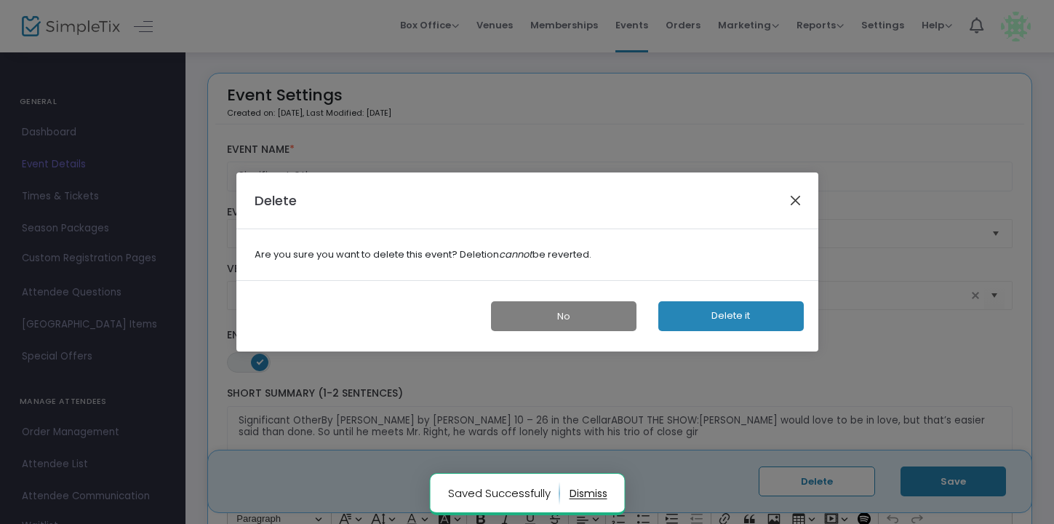 The height and width of the screenshot is (524, 1054). I want to click on h4: Delete, so click(276, 200).